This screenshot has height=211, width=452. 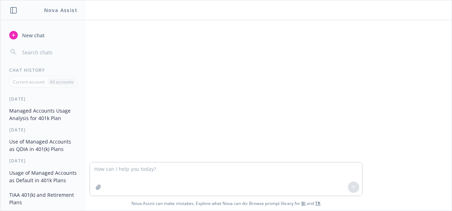 I want to click on button: Usage of Managed Accounts as Default in 401k Plans, so click(x=43, y=177).